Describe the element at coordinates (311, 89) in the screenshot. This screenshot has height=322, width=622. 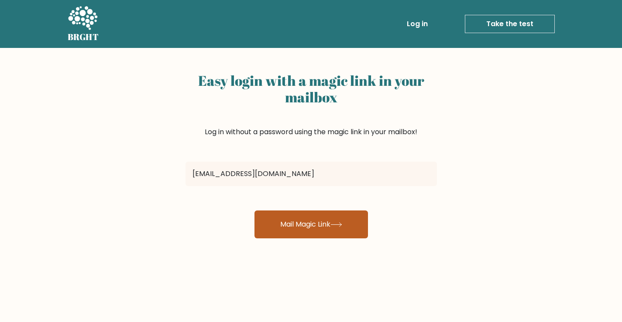
I see `h2: Easy login with a magic link in your mailbox` at that location.